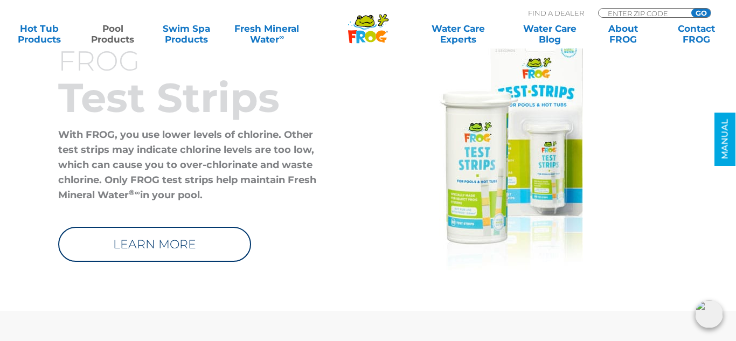  I want to click on input: GO, so click(701, 13).